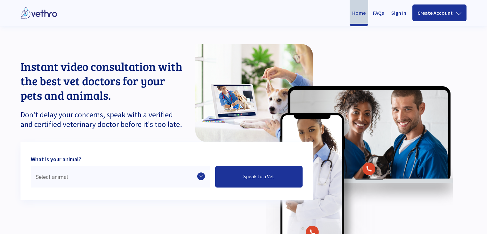 This screenshot has width=487, height=234. Describe the element at coordinates (379, 13) in the screenshot. I see `a: FAQs` at that location.